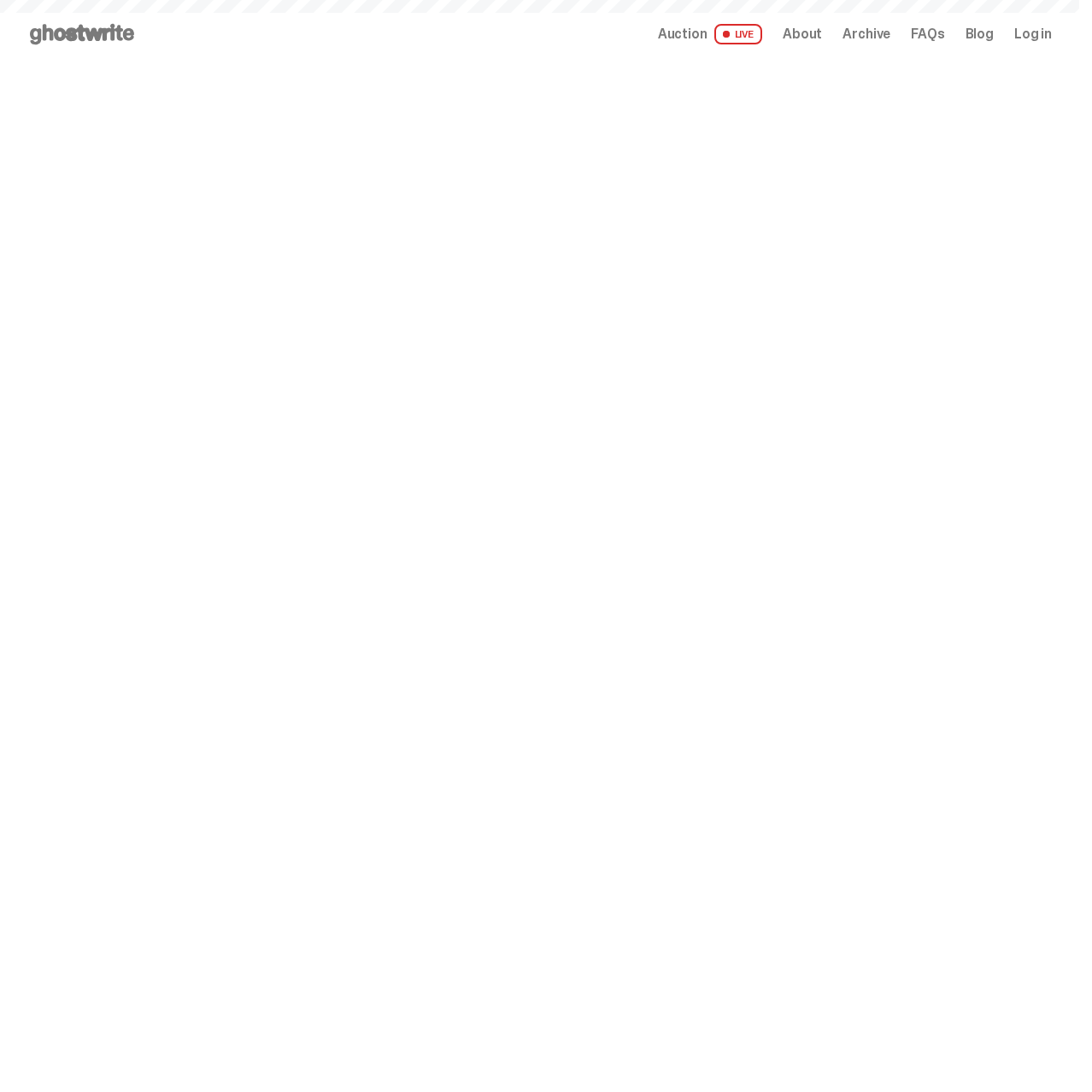  I want to click on a: Archive, so click(866, 34).